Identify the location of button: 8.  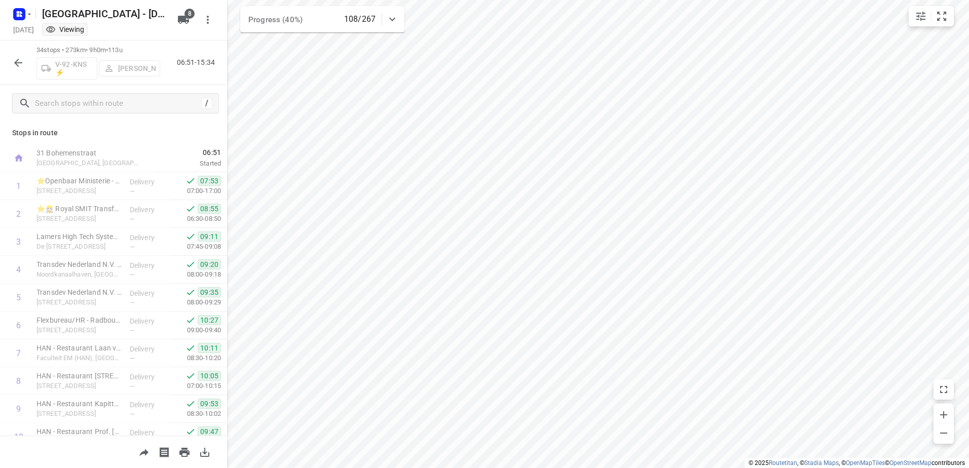
(183, 20).